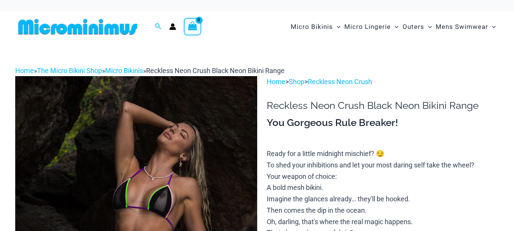 The height and width of the screenshot is (231, 514). What do you see at coordinates (192, 27) in the screenshot?
I see `a: View Shopping Cart, empty` at bounding box center [192, 27].